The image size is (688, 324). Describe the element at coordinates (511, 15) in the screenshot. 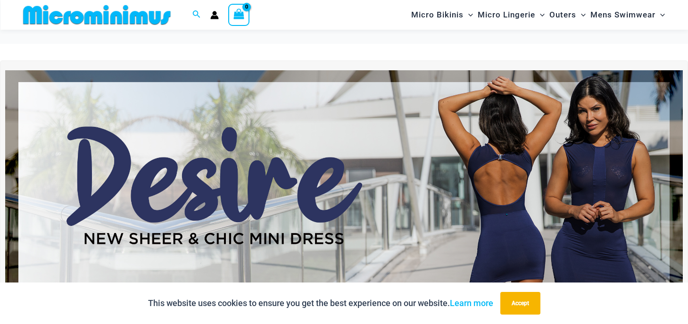

I see `a: Micro LingerieMenu ToggleMenu Toggle` at that location.